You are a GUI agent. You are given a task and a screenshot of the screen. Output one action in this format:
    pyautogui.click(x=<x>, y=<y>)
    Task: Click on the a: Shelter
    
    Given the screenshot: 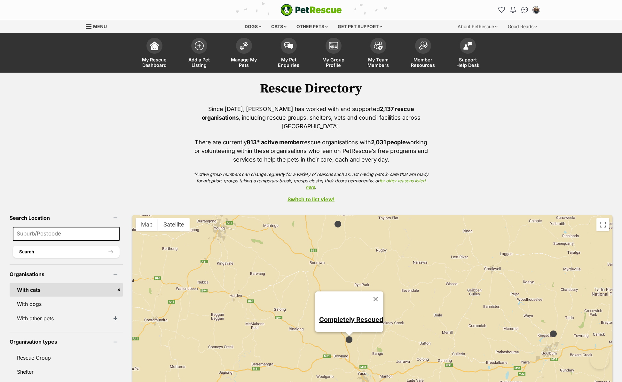 What is the action you would take?
    pyautogui.click(x=66, y=372)
    